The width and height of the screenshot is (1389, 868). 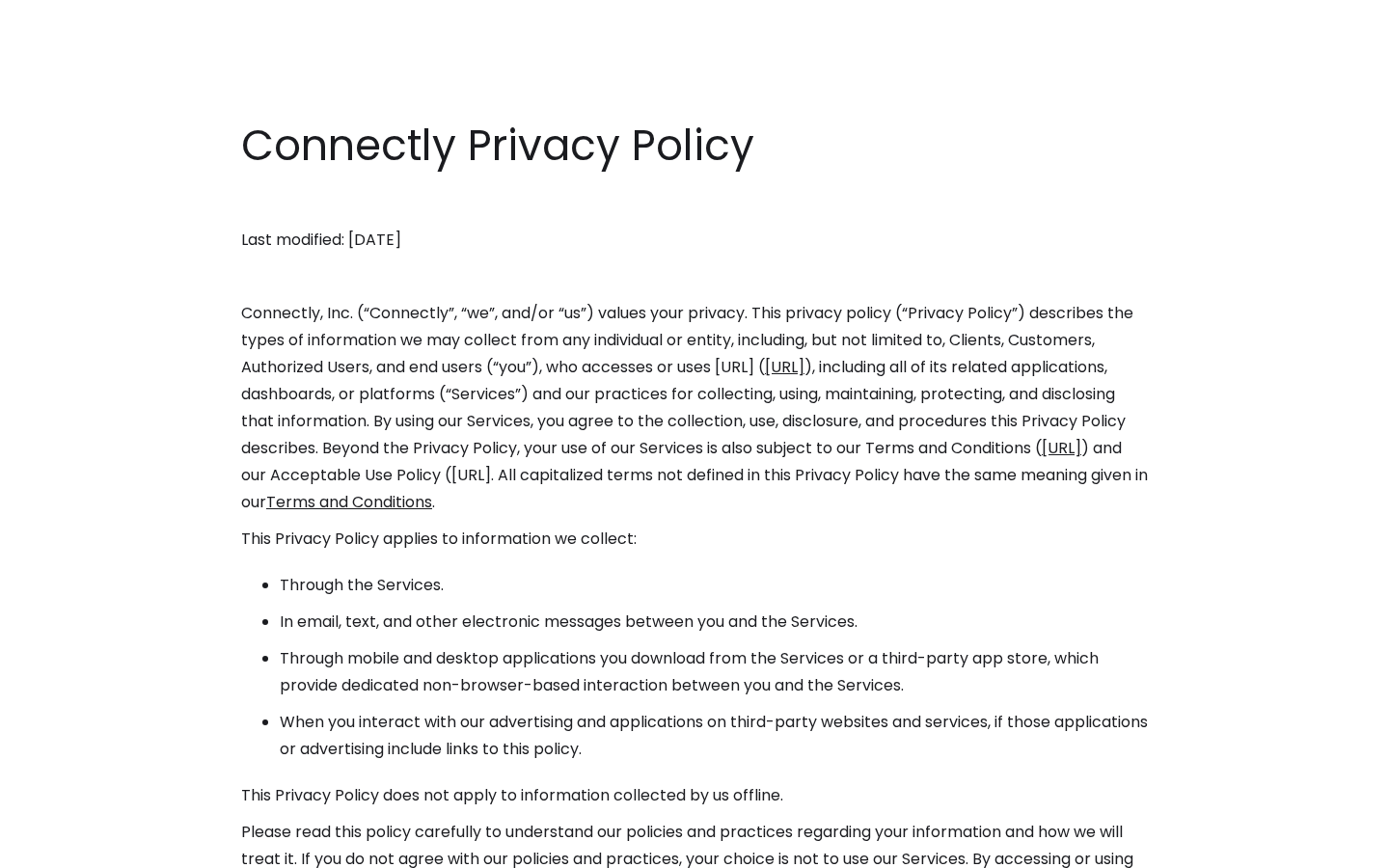 What do you see at coordinates (694, 796) in the screenshot?
I see `p: This Privacy Policy does not apply to information collected by us offline.` at bounding box center [694, 796].